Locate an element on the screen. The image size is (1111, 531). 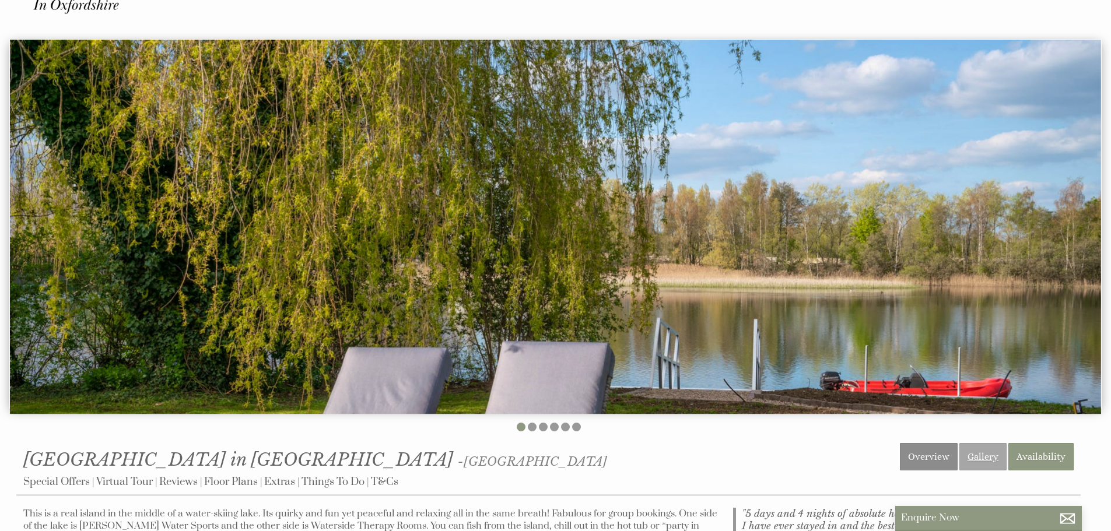
a: Things To Do is located at coordinates (333, 482).